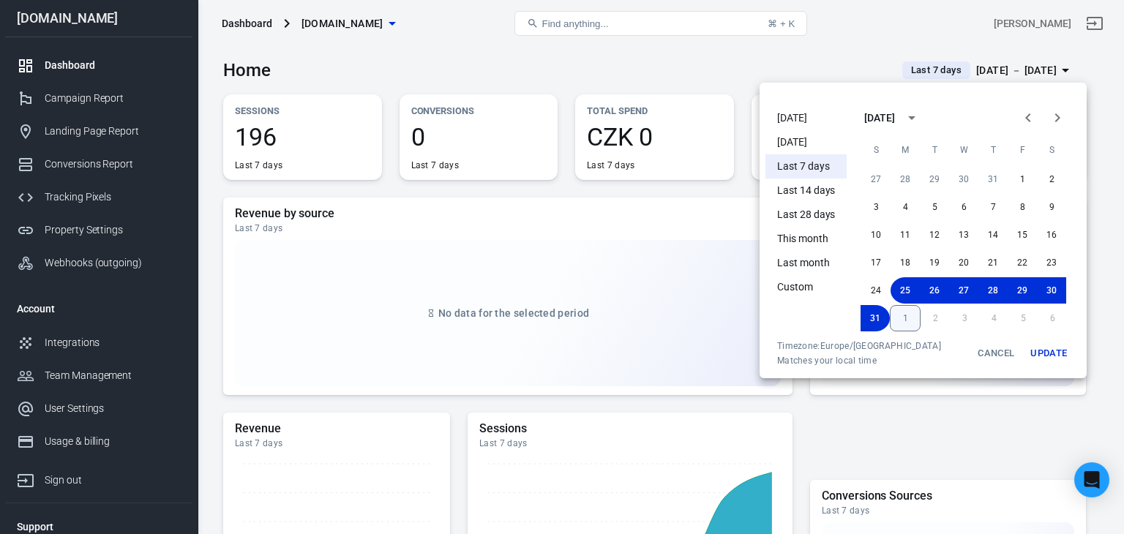  Describe the element at coordinates (806, 239) in the screenshot. I see `li: This month` at that location.